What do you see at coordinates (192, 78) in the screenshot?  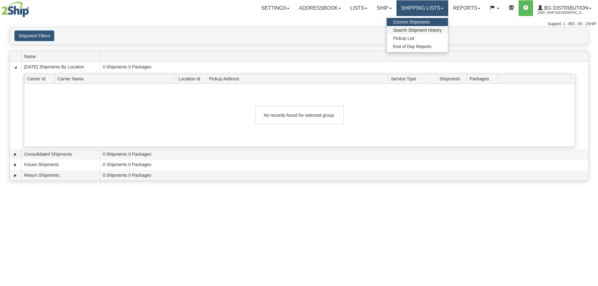 I see `span: Location Id` at bounding box center [192, 78].